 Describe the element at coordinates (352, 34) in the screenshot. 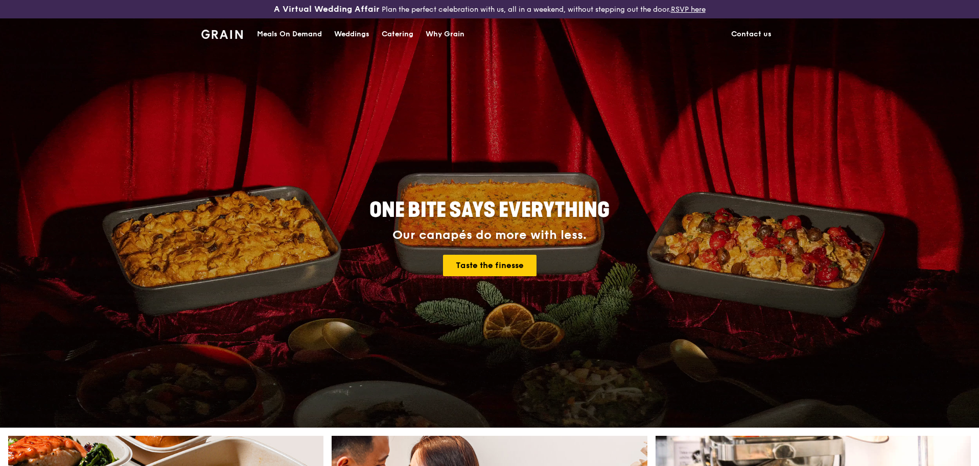

I see `div: Weddings` at that location.